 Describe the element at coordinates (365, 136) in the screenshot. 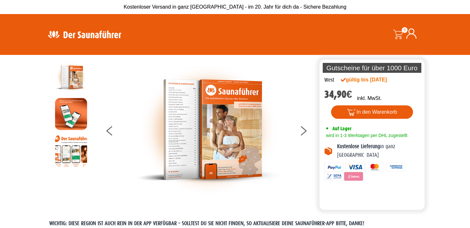

I see `span: wird in 1-3 Werktagen per DHL zugestellt` at that location.